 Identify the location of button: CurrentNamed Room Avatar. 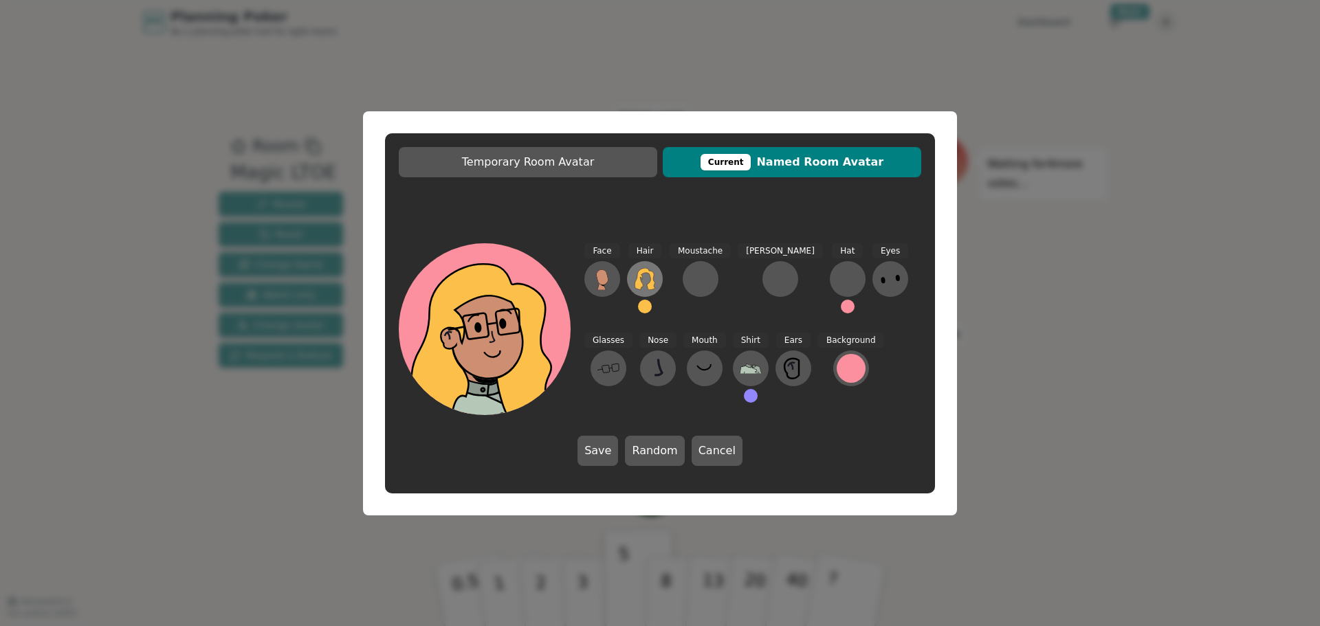
(792, 162).